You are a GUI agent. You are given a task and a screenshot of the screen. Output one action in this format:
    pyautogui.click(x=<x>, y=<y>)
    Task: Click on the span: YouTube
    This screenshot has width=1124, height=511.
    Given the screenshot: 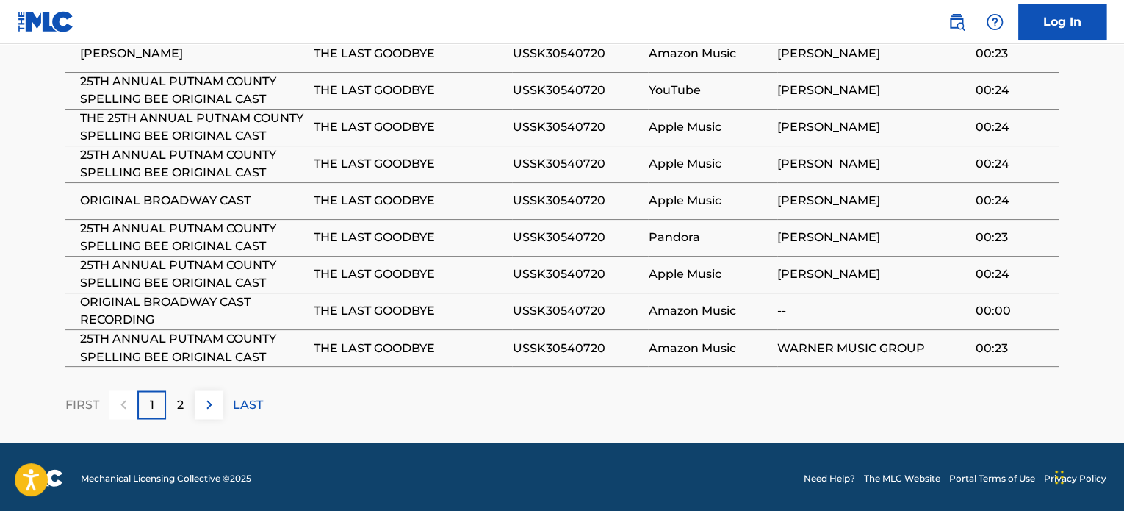 What is the action you would take?
    pyautogui.click(x=708, y=90)
    